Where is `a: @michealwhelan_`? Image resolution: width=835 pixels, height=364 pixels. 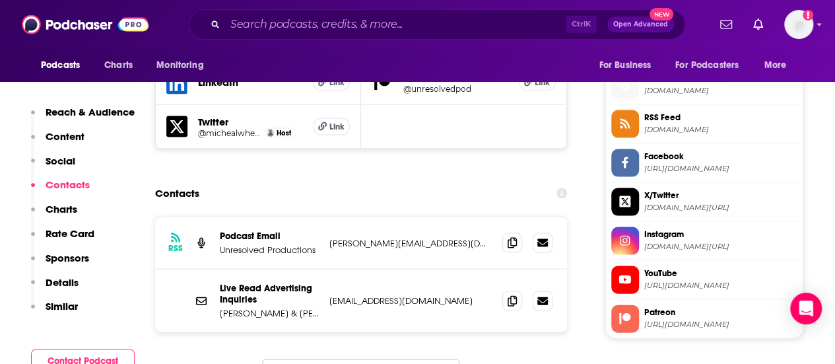 a: @michealwhelan_ is located at coordinates (230, 133).